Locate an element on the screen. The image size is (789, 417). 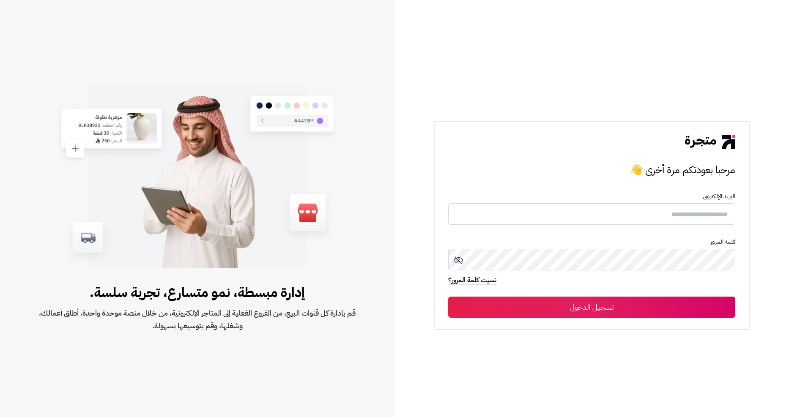
span: قم بإدارة كل قنوات البيع، من الفروع الفعلية إلى المتاجر الإلكترونية، من خلال منصة موحدة واحدة. أط... is located at coordinates (197, 320).